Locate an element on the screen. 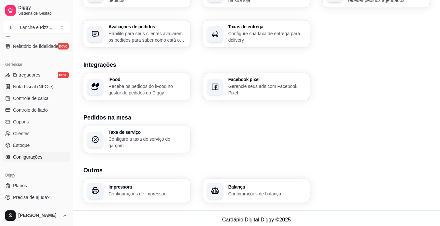 The width and height of the screenshot is (440, 226). span: Controle de fiado is located at coordinates (30, 110).